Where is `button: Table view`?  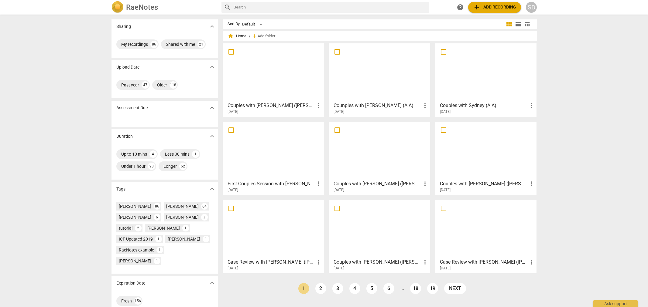
button: Table view is located at coordinates (527, 24).